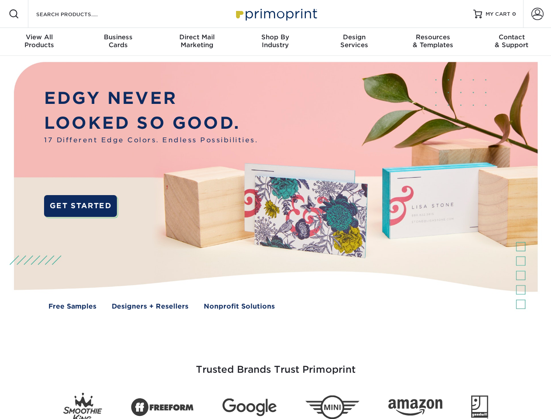  What do you see at coordinates (276, 365) in the screenshot?
I see `h3: Trusted Brands Trust Primoprint` at bounding box center [276, 365].